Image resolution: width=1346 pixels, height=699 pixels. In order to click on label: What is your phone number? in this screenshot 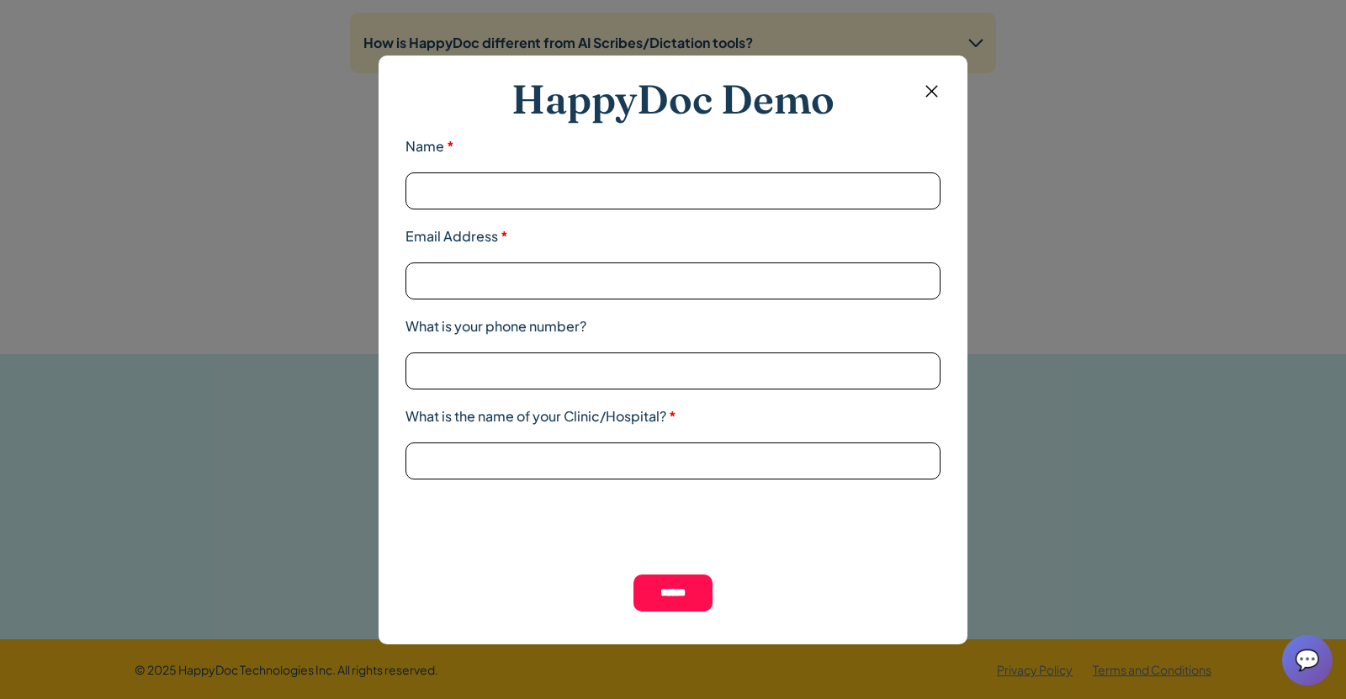, I will do `click(673, 326)`.